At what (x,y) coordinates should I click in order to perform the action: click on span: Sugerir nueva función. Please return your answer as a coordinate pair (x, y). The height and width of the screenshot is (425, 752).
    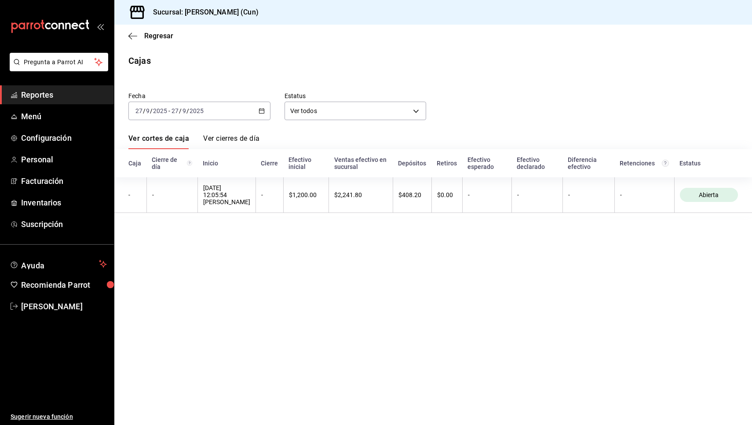
    Looking at the image, I should click on (58, 416).